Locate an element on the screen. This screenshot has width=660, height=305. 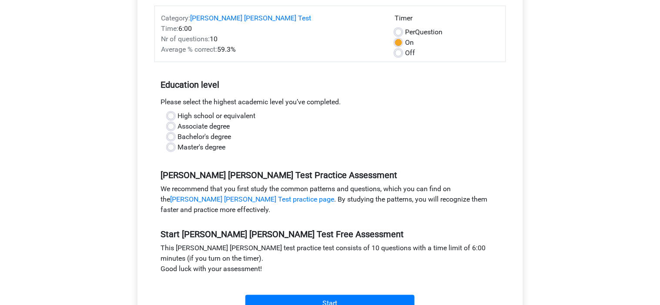
label: High school or equivalent is located at coordinates (217, 116).